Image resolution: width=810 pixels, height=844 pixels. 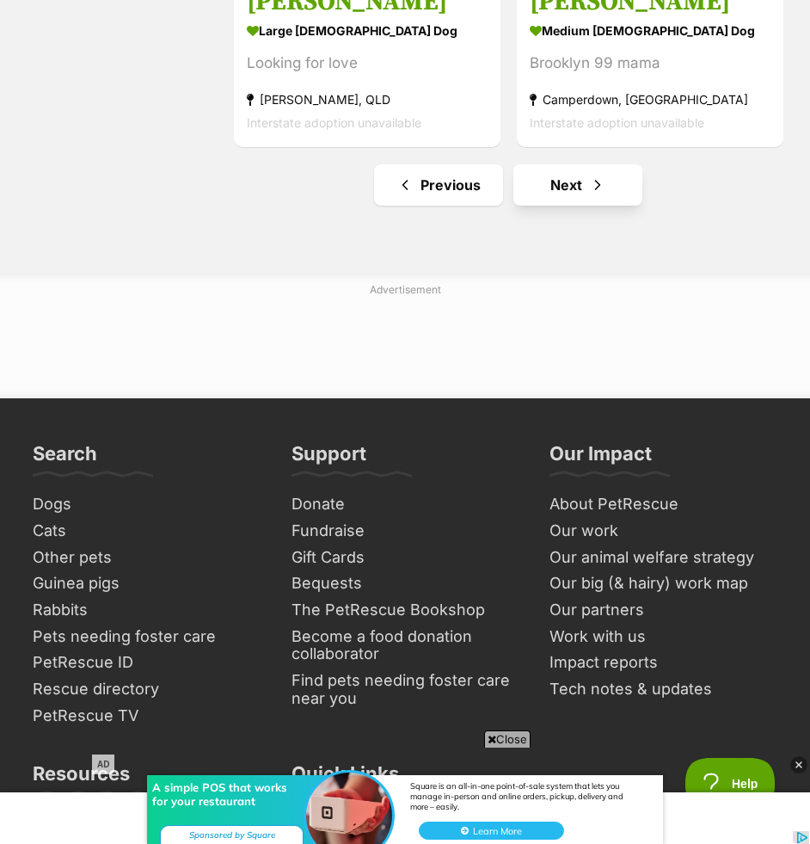 What do you see at coordinates (405, 645) in the screenshot?
I see `a: Become a food donation collaborator` at bounding box center [405, 645].